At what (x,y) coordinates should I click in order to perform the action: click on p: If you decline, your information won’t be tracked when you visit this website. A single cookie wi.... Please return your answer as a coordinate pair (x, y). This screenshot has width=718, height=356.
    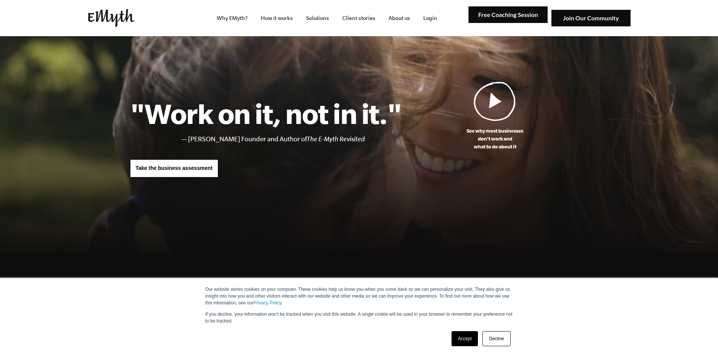
    Looking at the image, I should click on (359, 318).